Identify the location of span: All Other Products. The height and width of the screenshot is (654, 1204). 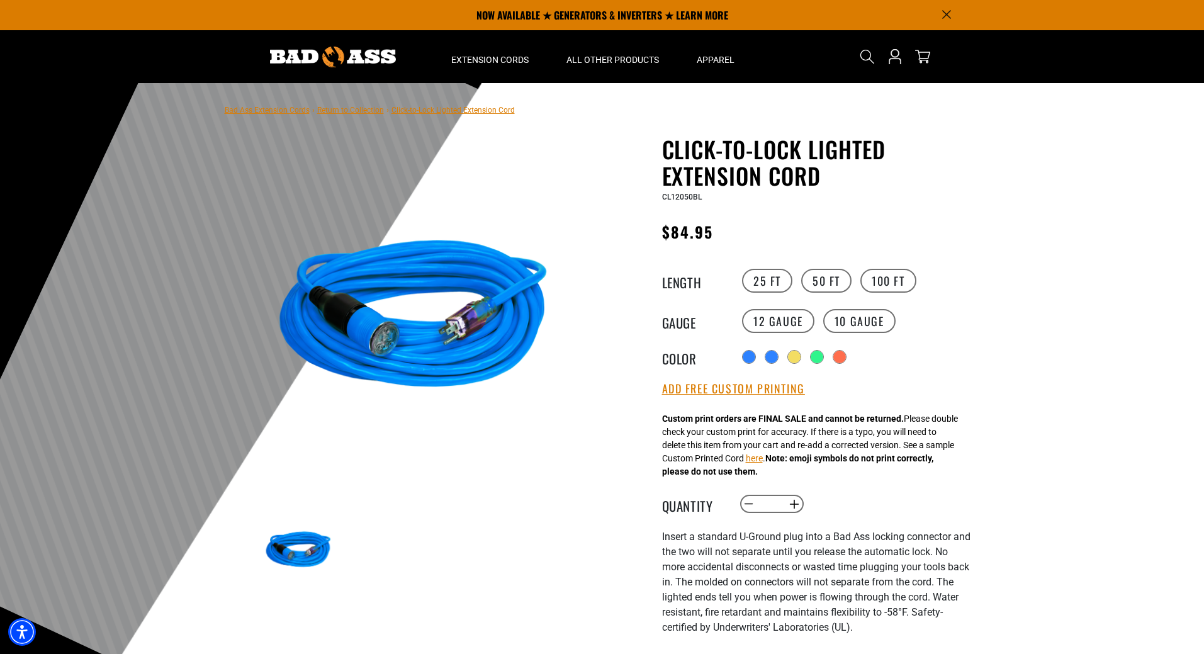
(612, 60).